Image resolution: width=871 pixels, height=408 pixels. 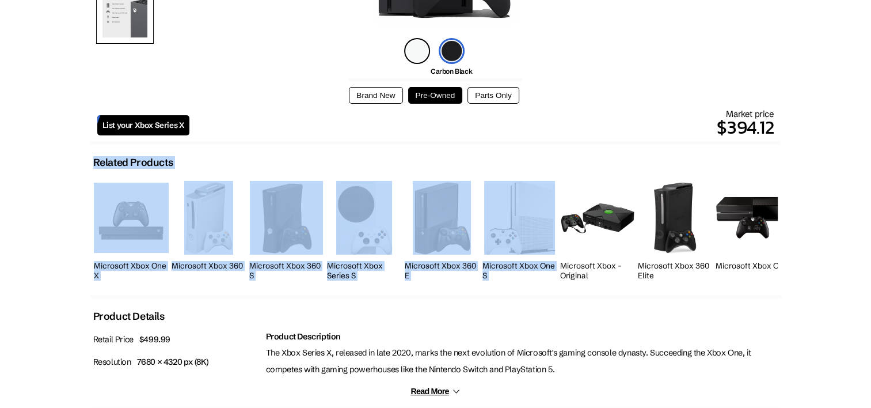 What do you see at coordinates (287, 271) in the screenshot?
I see `h2: Microsoft Xbox 360 S` at bounding box center [287, 271].